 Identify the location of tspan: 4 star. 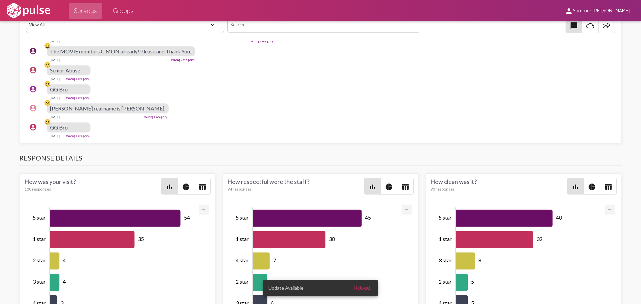
(242, 260).